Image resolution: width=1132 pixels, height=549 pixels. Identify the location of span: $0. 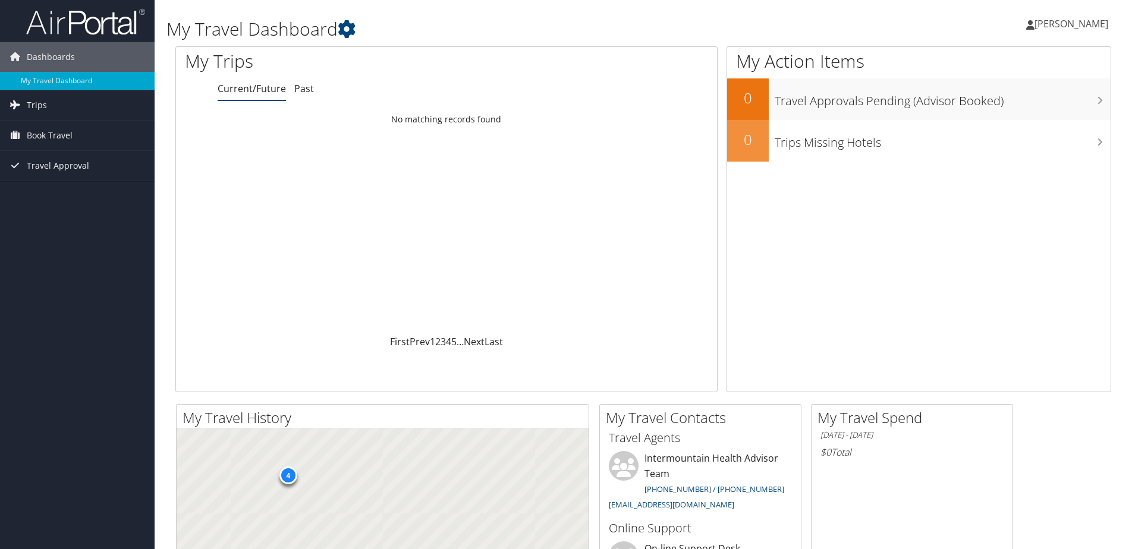
(826, 452).